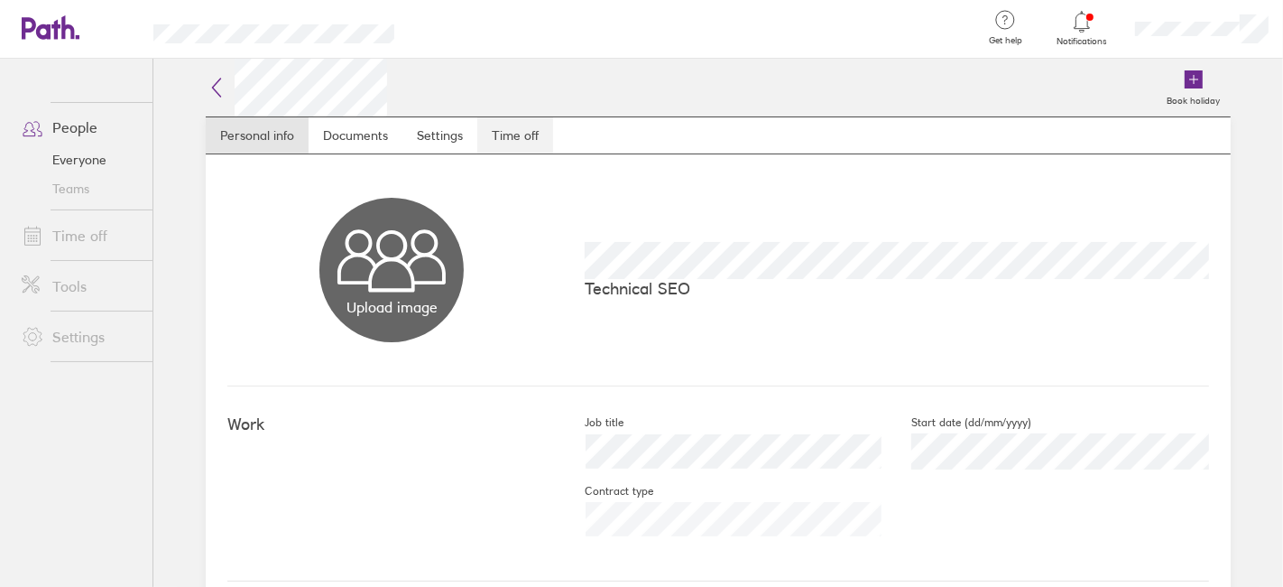 Image resolution: width=1283 pixels, height=587 pixels. What do you see at coordinates (79, 189) in the screenshot?
I see `a: Teams` at bounding box center [79, 189].